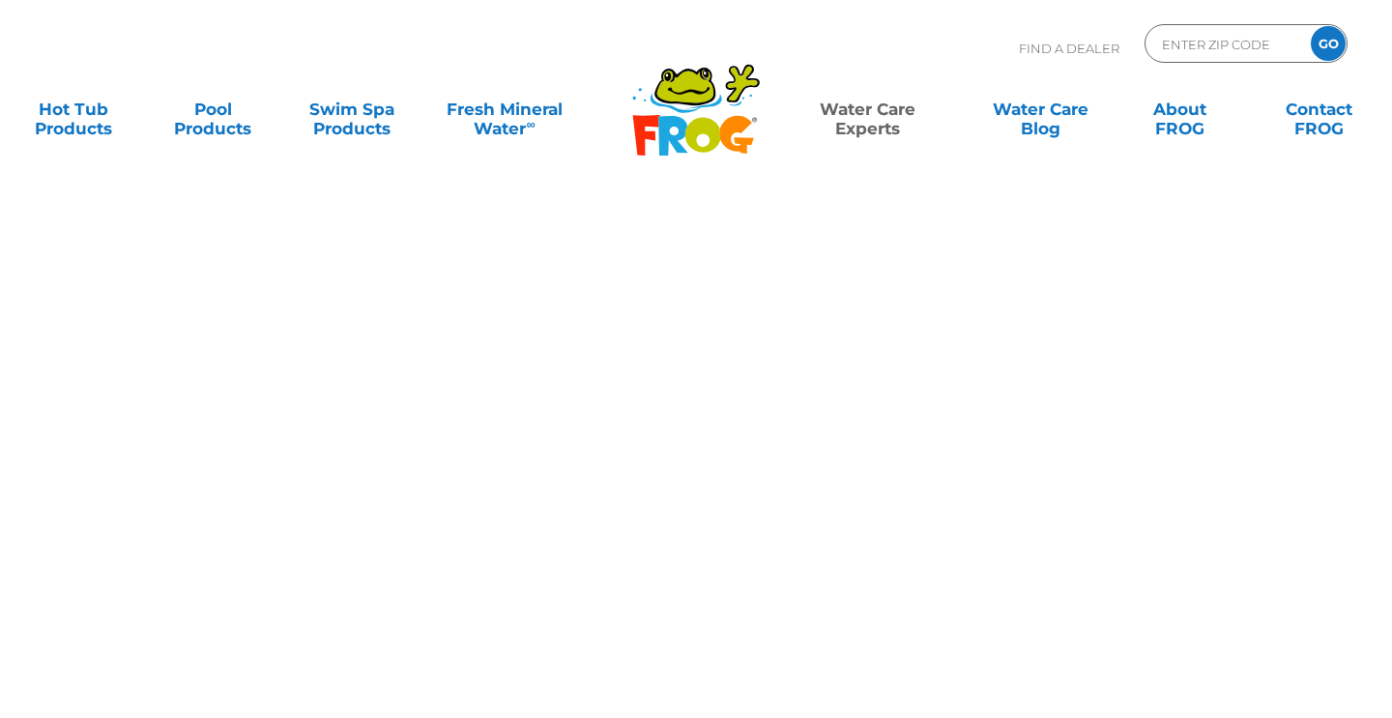 This screenshot has width=1392, height=718. What do you see at coordinates (867, 109) in the screenshot?
I see `a: Water CareExperts` at bounding box center [867, 109].